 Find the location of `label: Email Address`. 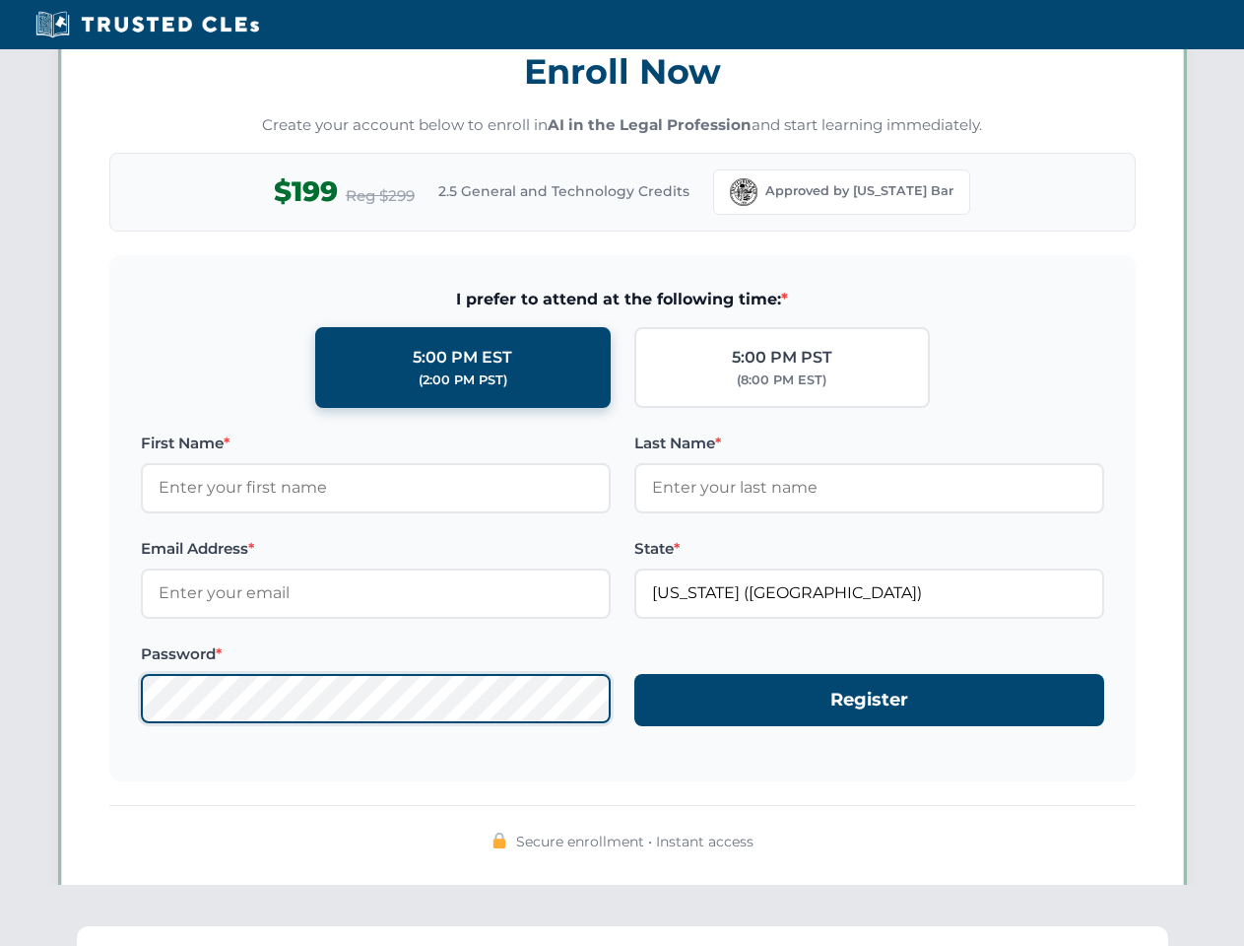

label: Email Address is located at coordinates (375, 549).